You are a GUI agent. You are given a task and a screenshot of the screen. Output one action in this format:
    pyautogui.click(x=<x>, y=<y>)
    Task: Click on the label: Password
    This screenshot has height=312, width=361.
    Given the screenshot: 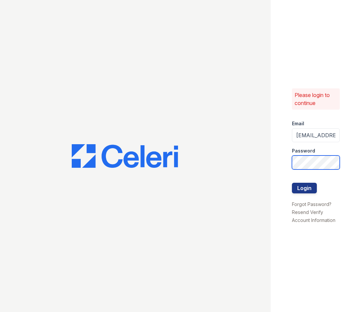 What is the action you would take?
    pyautogui.click(x=304, y=151)
    